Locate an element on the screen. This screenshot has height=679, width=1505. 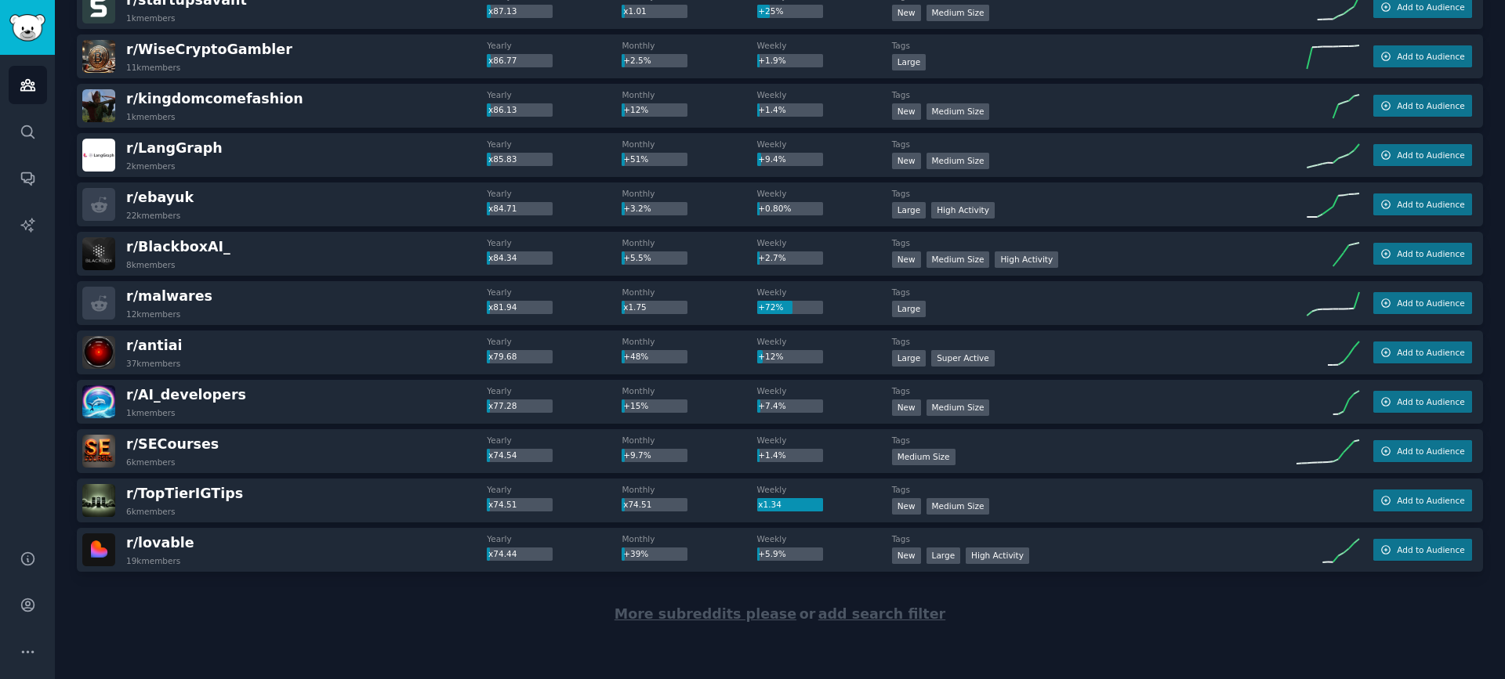
span: r/ TopTierIGTips is located at coordinates (184, 494).